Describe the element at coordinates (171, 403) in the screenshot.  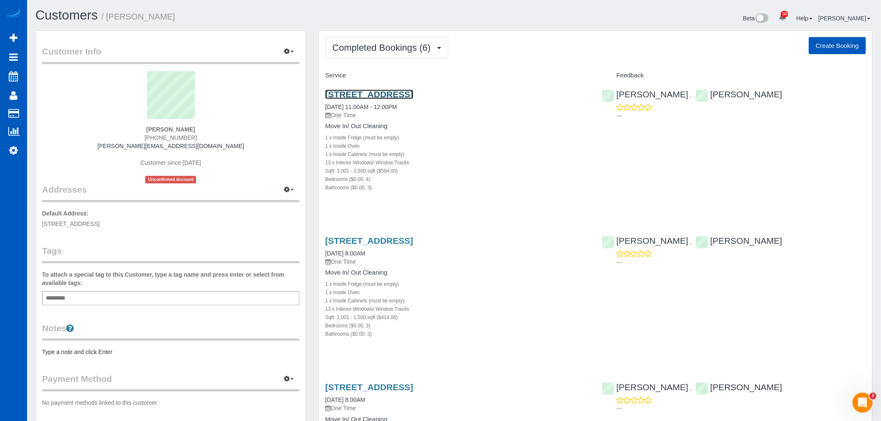
I see `p: No payment methods linked to this customer.` at that location.